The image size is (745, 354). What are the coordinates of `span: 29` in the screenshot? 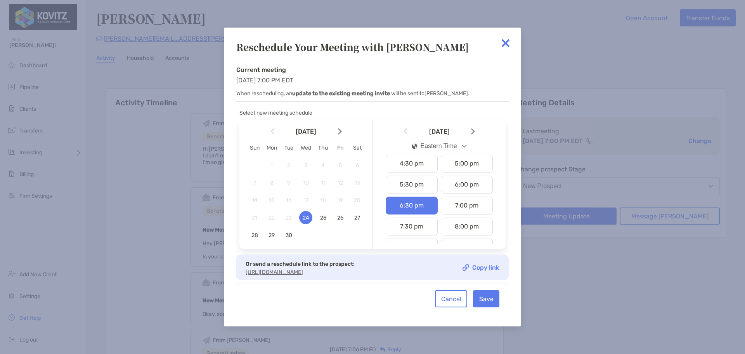 It's located at (272, 235).